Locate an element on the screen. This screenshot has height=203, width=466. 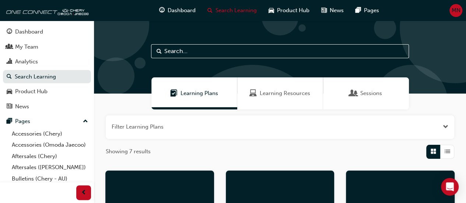
a: Accessories (Omoda Jaecoo) is located at coordinates (50, 145).